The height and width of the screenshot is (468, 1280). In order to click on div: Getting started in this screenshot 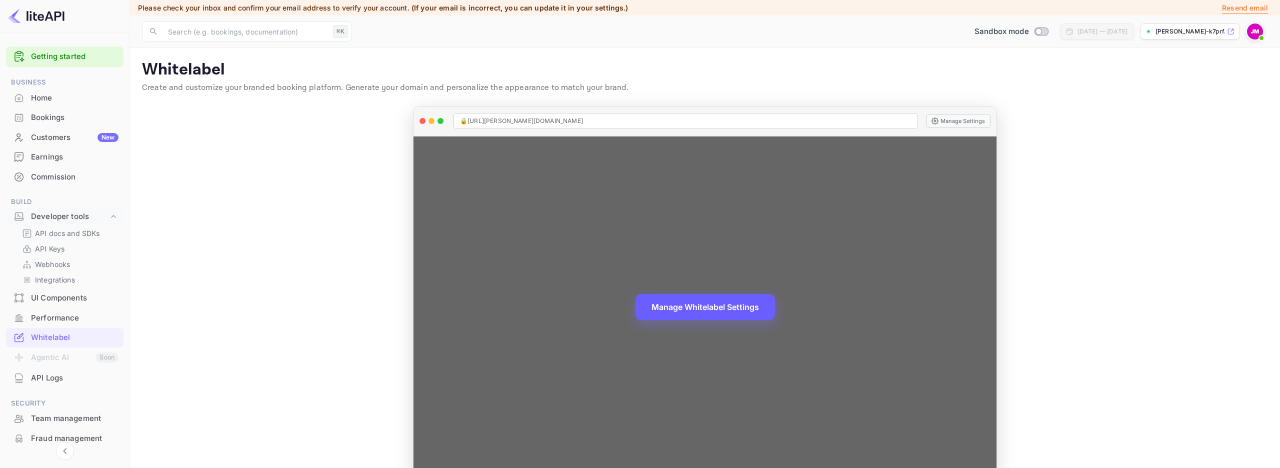, I will do `click(64, 56)`.